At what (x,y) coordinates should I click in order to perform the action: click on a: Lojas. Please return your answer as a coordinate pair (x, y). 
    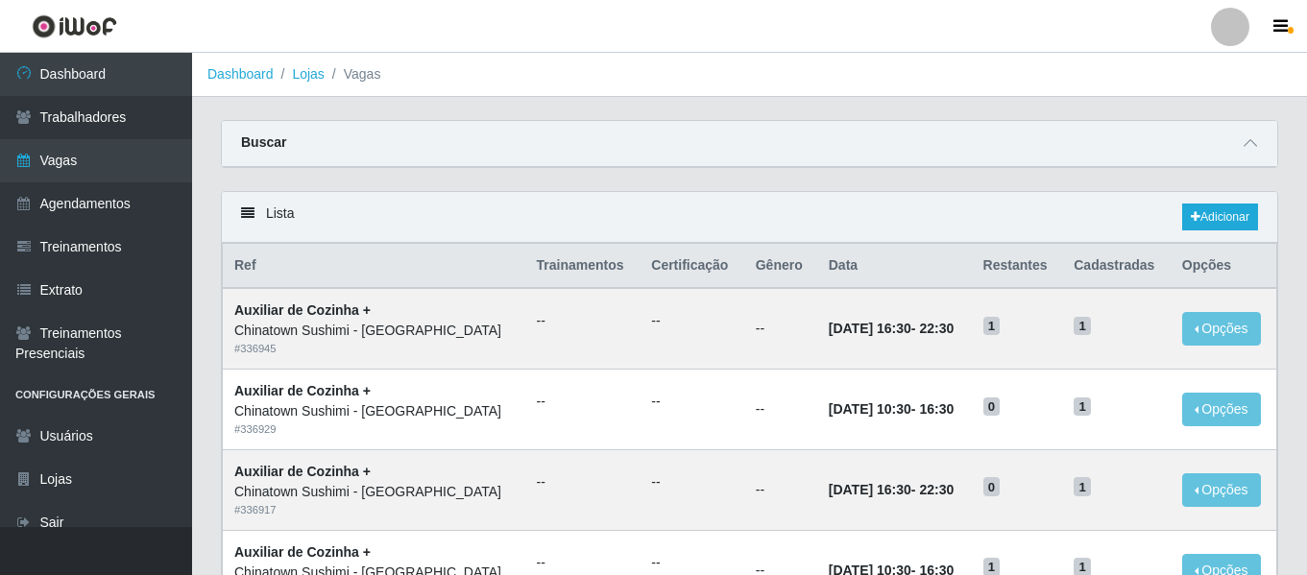
    Looking at the image, I should click on (307, 74).